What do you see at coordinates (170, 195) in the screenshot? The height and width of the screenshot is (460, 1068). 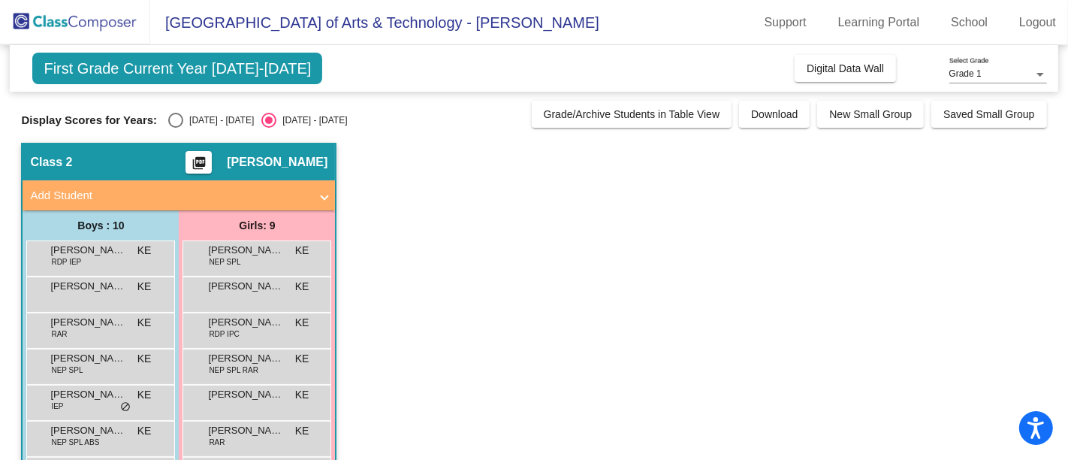 I see `mat-panel-title: Add Student` at bounding box center [170, 195].